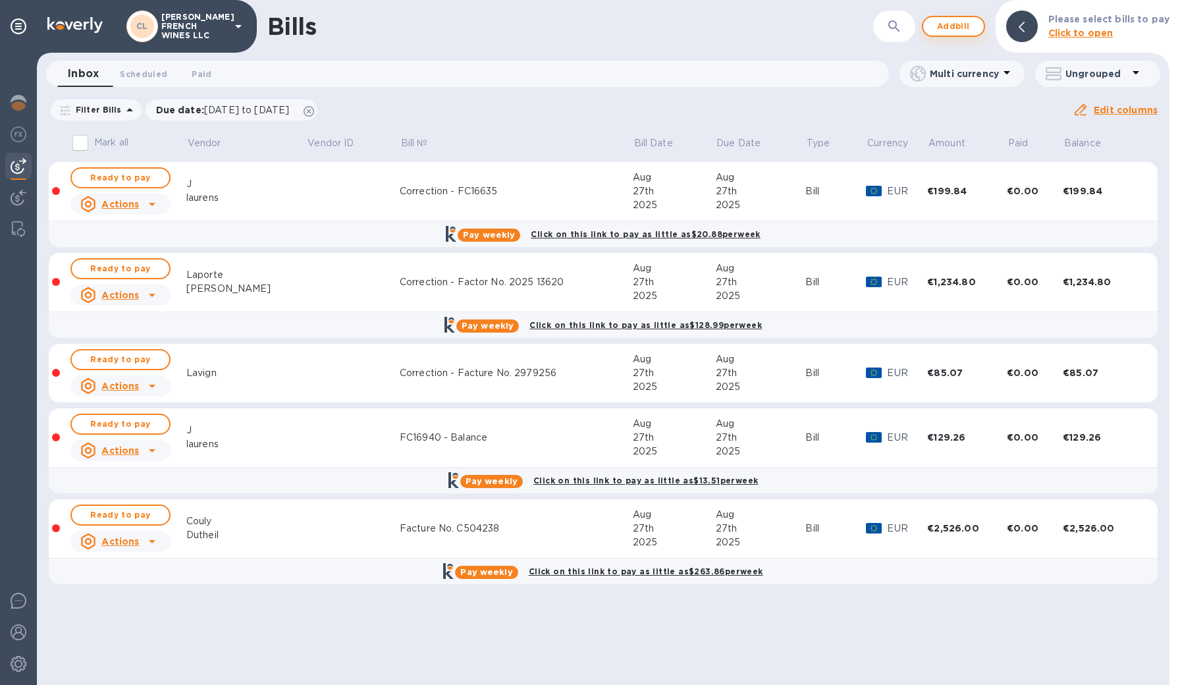 This screenshot has width=1180, height=685. What do you see at coordinates (954, 26) in the screenshot?
I see `button: Addbill` at bounding box center [954, 26].